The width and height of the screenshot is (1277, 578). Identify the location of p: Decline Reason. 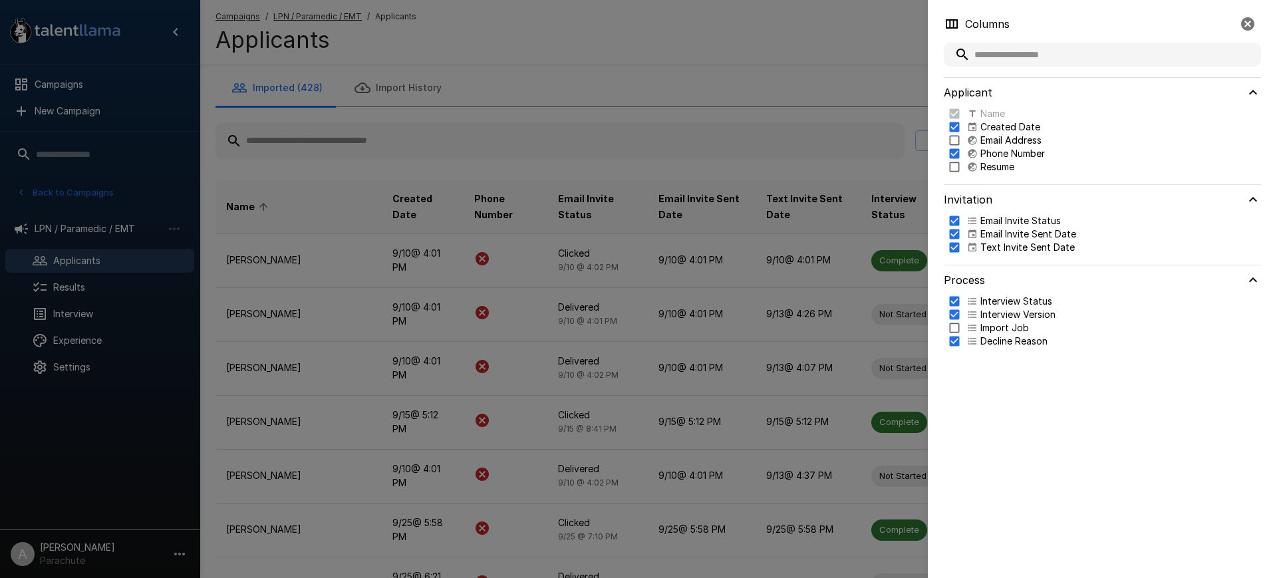
(1014, 341).